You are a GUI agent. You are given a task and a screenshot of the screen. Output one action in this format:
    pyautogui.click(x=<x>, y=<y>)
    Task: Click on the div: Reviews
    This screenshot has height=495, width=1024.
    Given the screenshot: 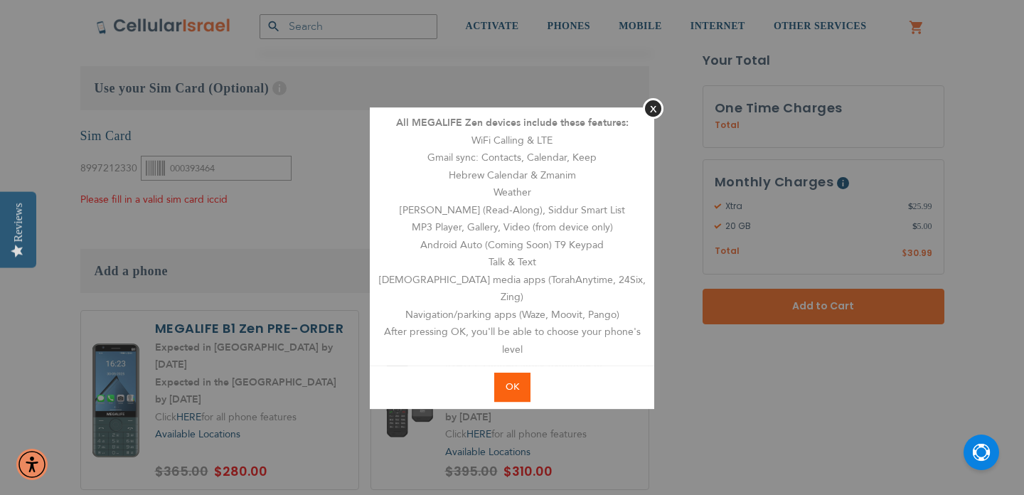 What is the action you would take?
    pyautogui.click(x=18, y=222)
    